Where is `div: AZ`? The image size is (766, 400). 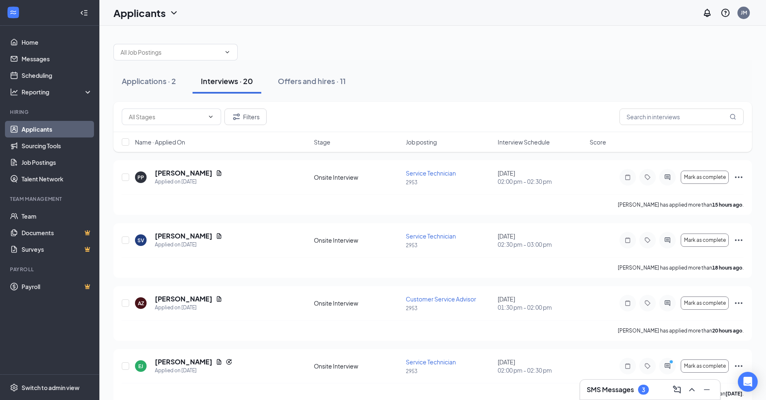 div: AZ is located at coordinates (141, 303).